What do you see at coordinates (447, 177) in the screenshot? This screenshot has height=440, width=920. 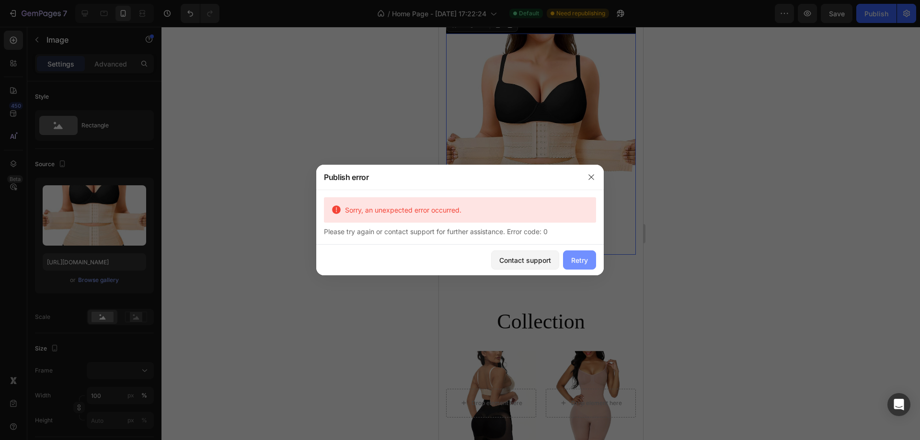 I see `div: Publish error` at bounding box center [447, 177].